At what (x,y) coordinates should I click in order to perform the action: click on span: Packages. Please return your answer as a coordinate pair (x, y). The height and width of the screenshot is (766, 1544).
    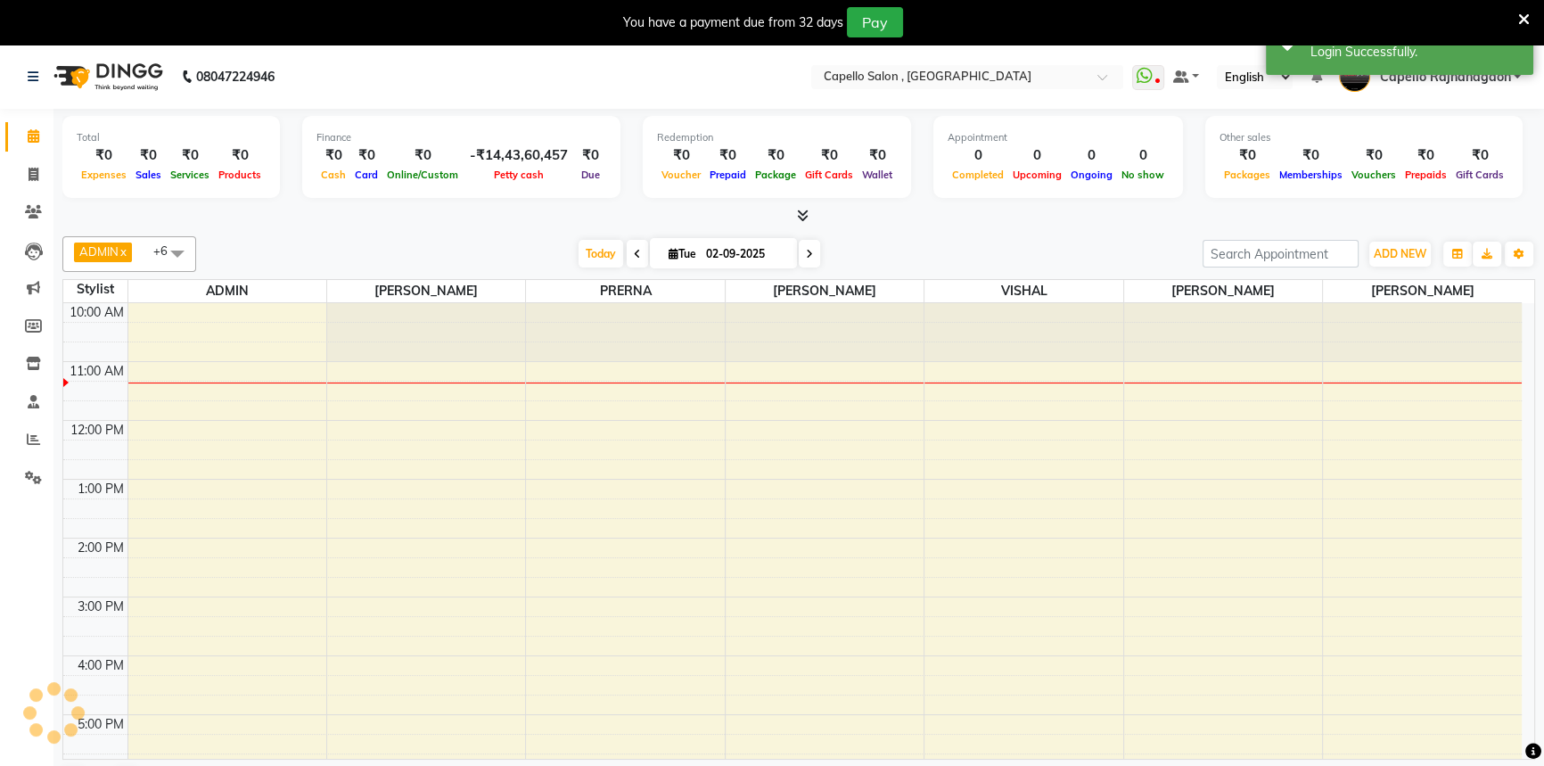
    Looking at the image, I should click on (1247, 175).